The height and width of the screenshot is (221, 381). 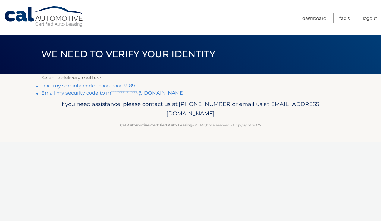 I want to click on p: - All Rights Reserved - Copyright 2025, so click(x=190, y=125).